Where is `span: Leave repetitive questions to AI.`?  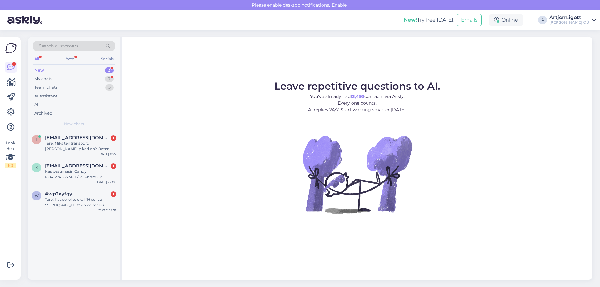
span: Leave repetitive questions to AI. is located at coordinates (357, 86).